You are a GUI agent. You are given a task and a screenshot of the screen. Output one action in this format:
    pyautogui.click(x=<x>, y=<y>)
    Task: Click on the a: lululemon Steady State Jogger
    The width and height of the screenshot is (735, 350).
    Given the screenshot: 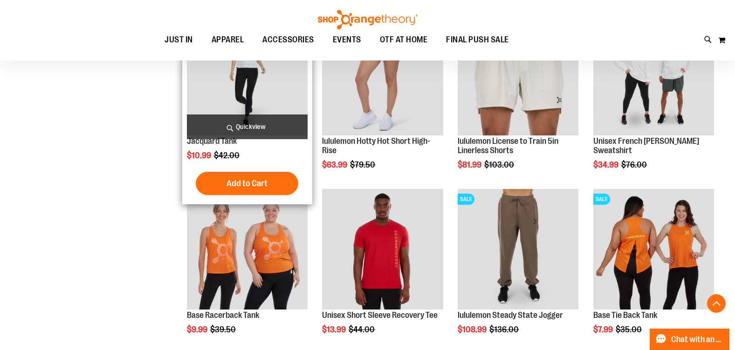 What is the action you would take?
    pyautogui.click(x=510, y=315)
    